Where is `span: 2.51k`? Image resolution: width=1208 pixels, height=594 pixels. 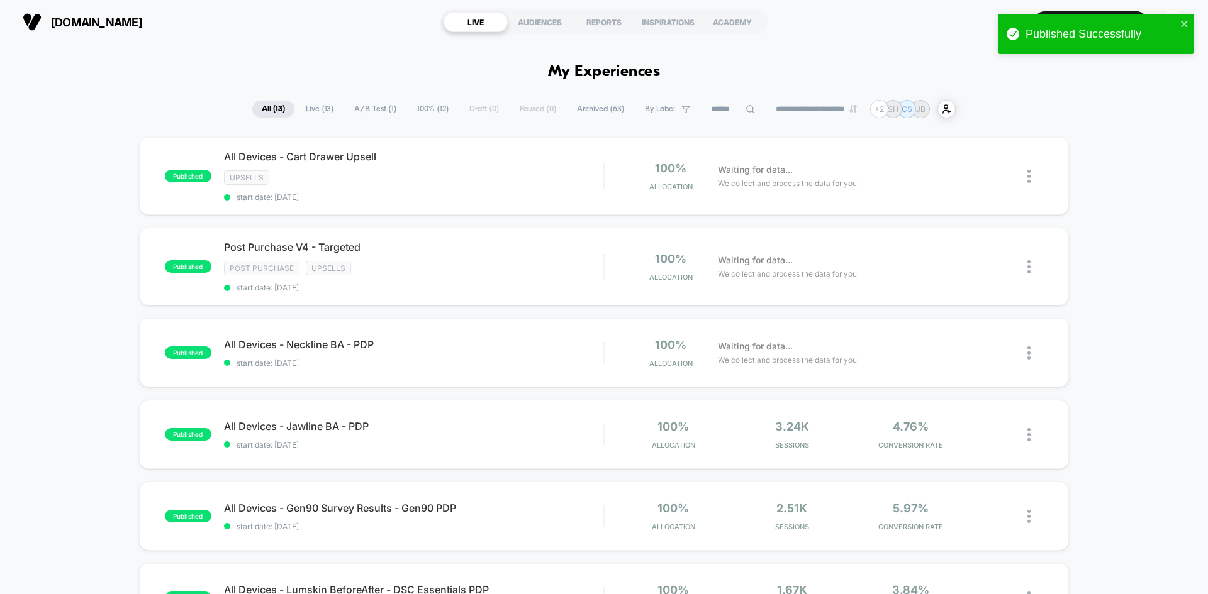 span: 2.51k is located at coordinates (791, 508).